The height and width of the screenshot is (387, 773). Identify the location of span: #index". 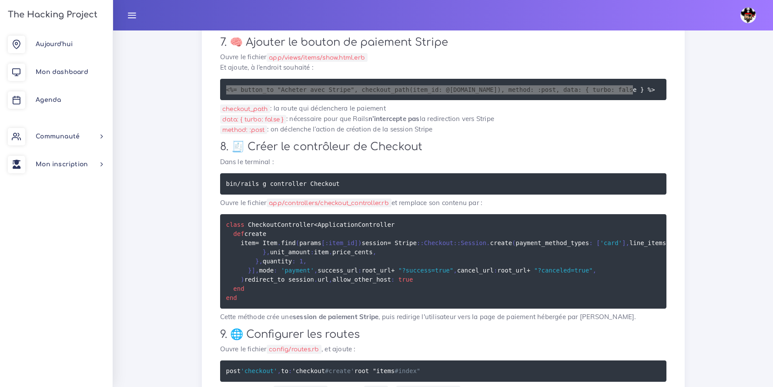
(407, 370).